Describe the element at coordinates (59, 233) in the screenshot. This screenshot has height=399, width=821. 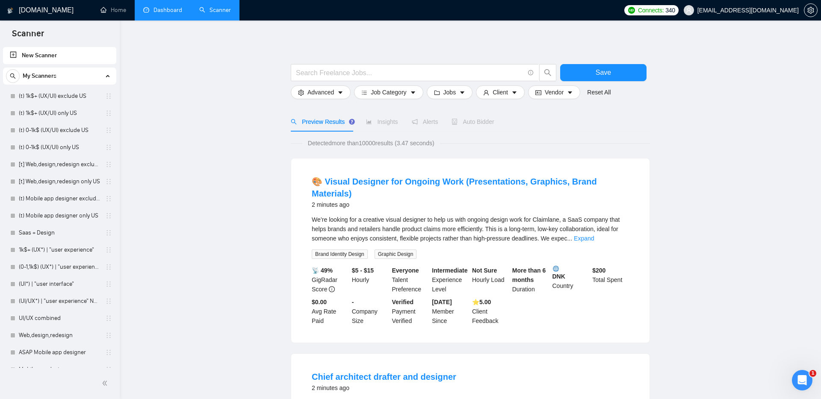
I see `a: Saas + Design` at that location.